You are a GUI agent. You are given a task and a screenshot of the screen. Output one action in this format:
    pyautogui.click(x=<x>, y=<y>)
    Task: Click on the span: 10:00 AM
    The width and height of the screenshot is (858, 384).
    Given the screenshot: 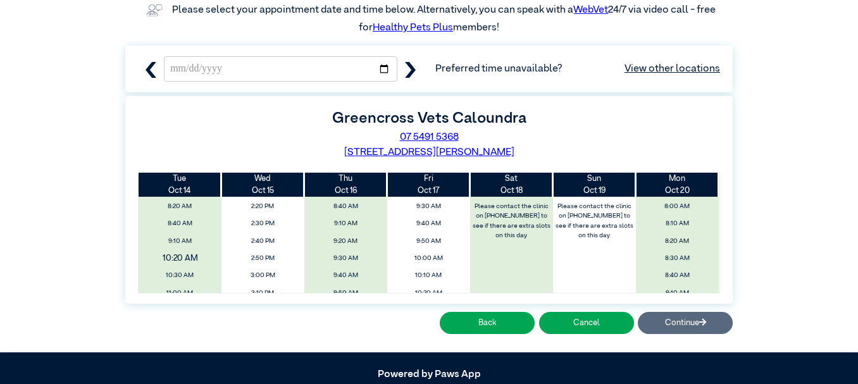 What is the action you would take?
    pyautogui.click(x=428, y=258)
    